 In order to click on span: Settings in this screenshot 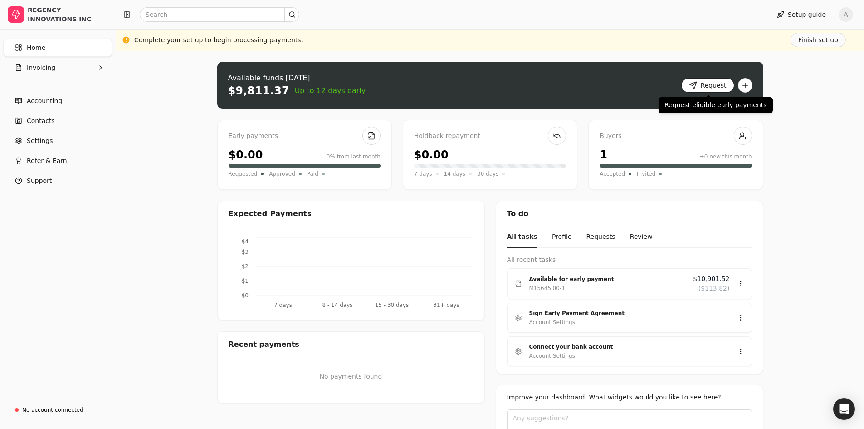, I will do `click(39, 141)`.